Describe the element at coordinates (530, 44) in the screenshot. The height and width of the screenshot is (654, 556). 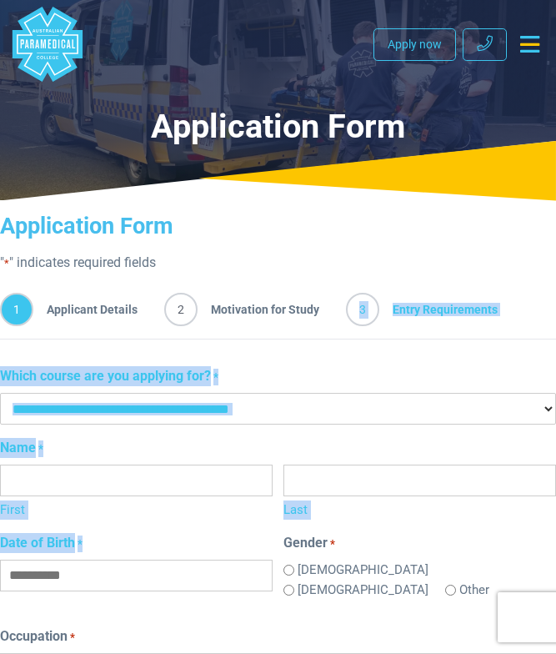
I see `button: Toggle navigation` at that location.